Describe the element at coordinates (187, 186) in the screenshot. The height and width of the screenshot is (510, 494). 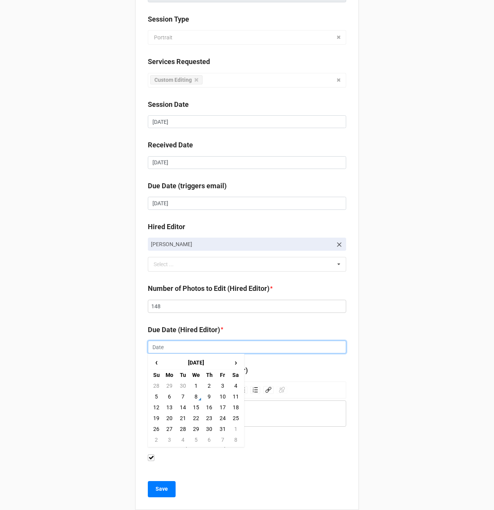
I see `label: Due Date (triggers email)` at that location.